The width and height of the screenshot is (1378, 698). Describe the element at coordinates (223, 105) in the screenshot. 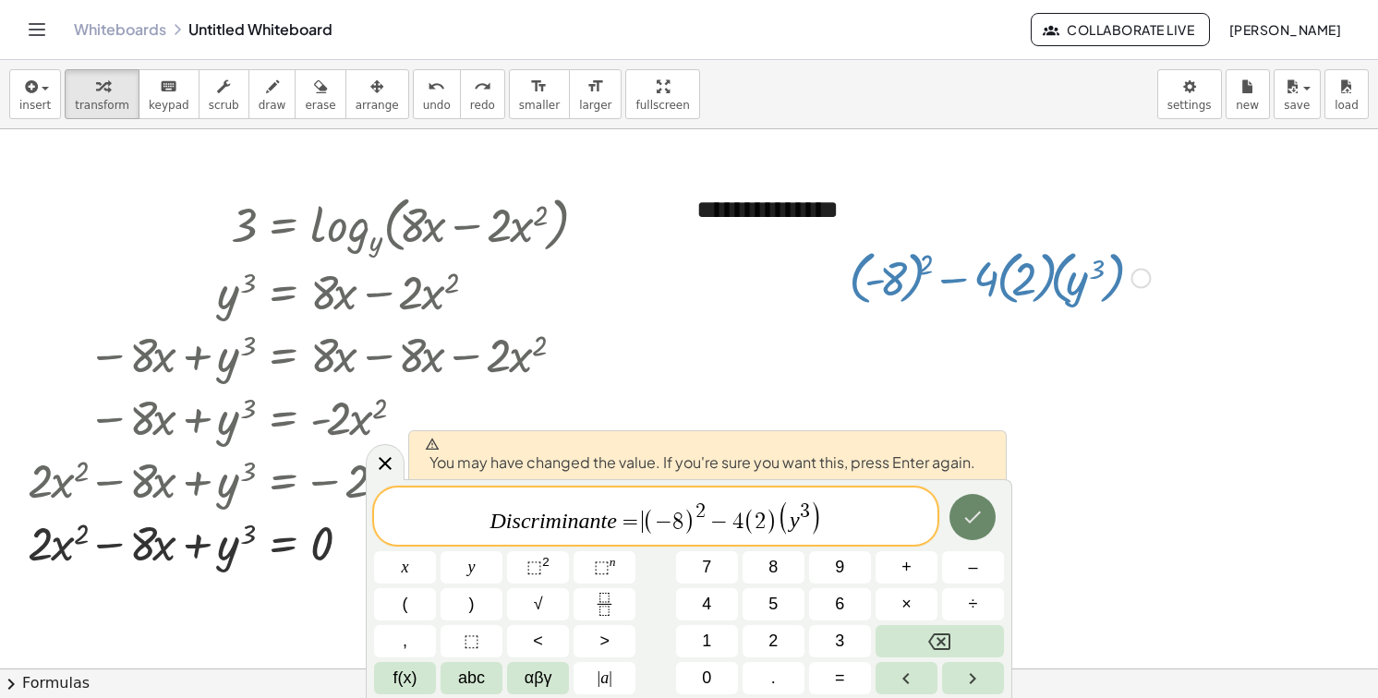

I see `span: scrub` at that location.